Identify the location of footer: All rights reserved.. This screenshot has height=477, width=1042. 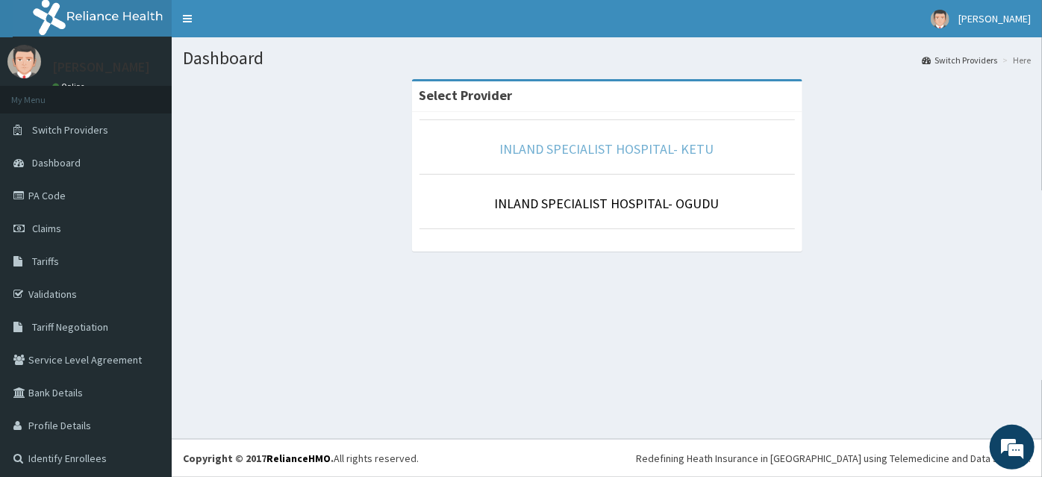
(607, 458).